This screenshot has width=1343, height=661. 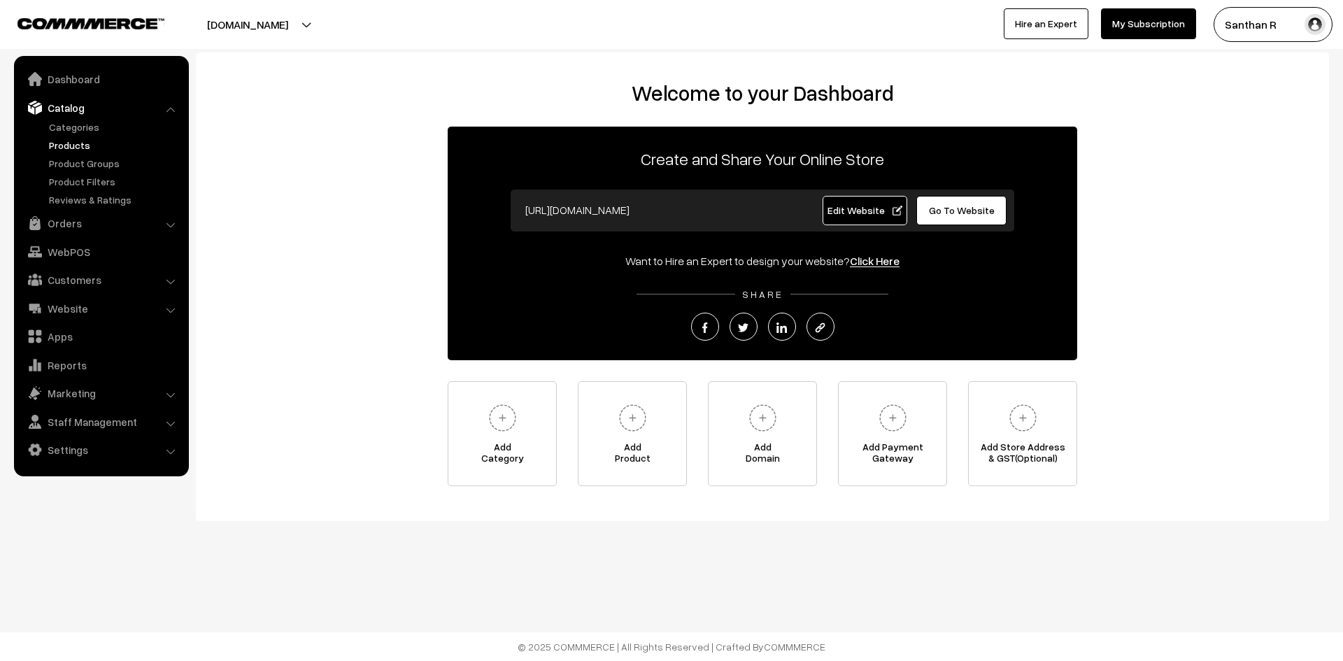 I want to click on a: Staff Management, so click(x=101, y=422).